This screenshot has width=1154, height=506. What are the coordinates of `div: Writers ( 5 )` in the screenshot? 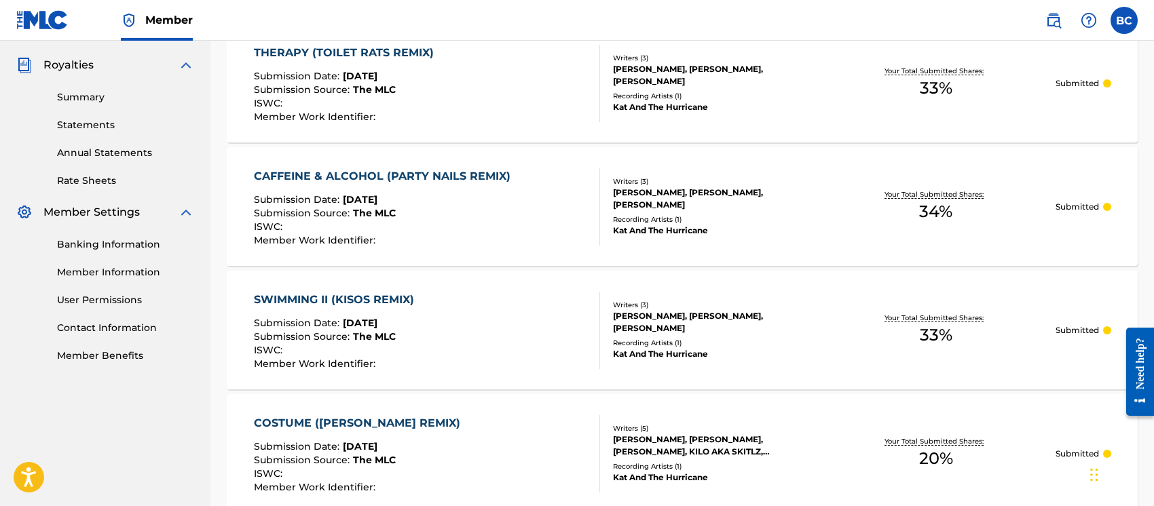 It's located at (715, 428).